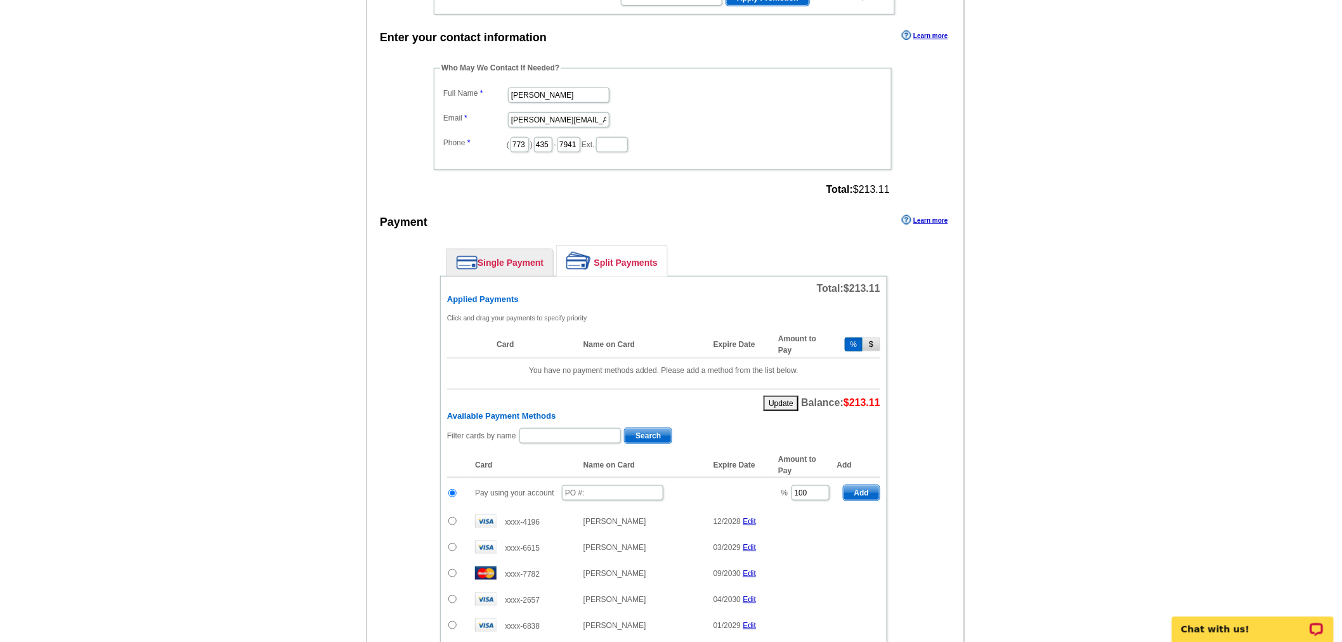 Image resolution: width=1342 pixels, height=642 pixels. Describe the element at coordinates (153, 27) in the screenshot. I see `button: Open LiveChat chat widget` at that location.